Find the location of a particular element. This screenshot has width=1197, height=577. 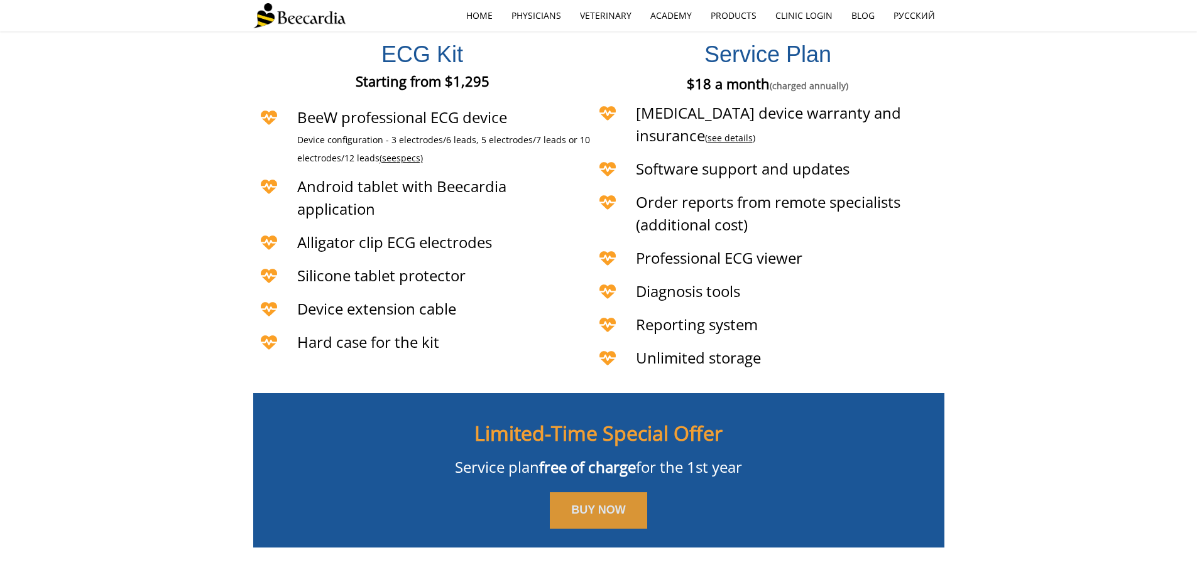

span: (charged annually) is located at coordinates (808, 85).